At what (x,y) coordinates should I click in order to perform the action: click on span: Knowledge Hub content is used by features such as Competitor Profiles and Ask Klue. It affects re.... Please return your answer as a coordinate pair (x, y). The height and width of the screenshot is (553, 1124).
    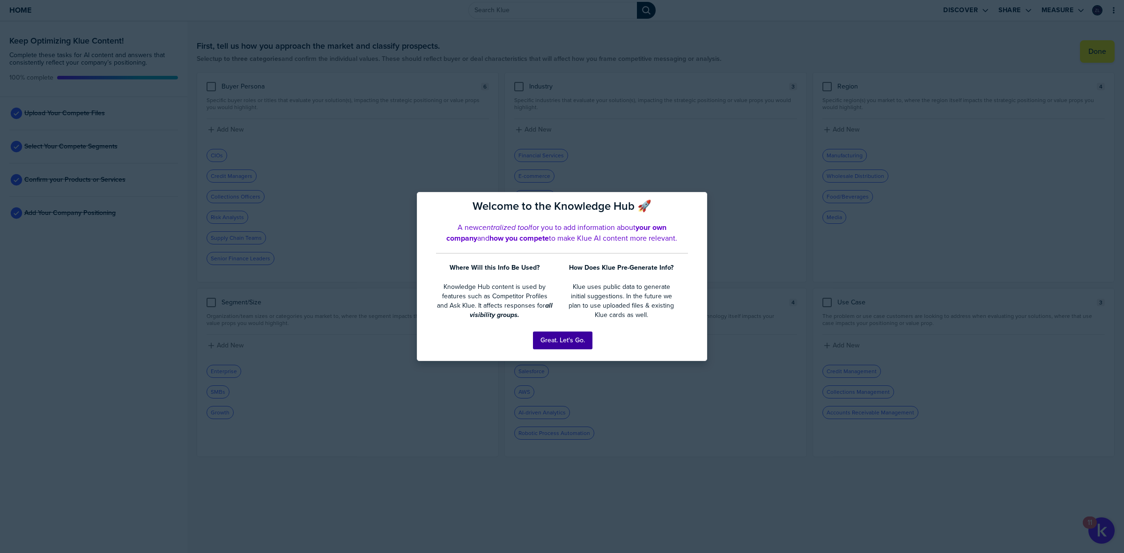
    Looking at the image, I should click on (493, 296).